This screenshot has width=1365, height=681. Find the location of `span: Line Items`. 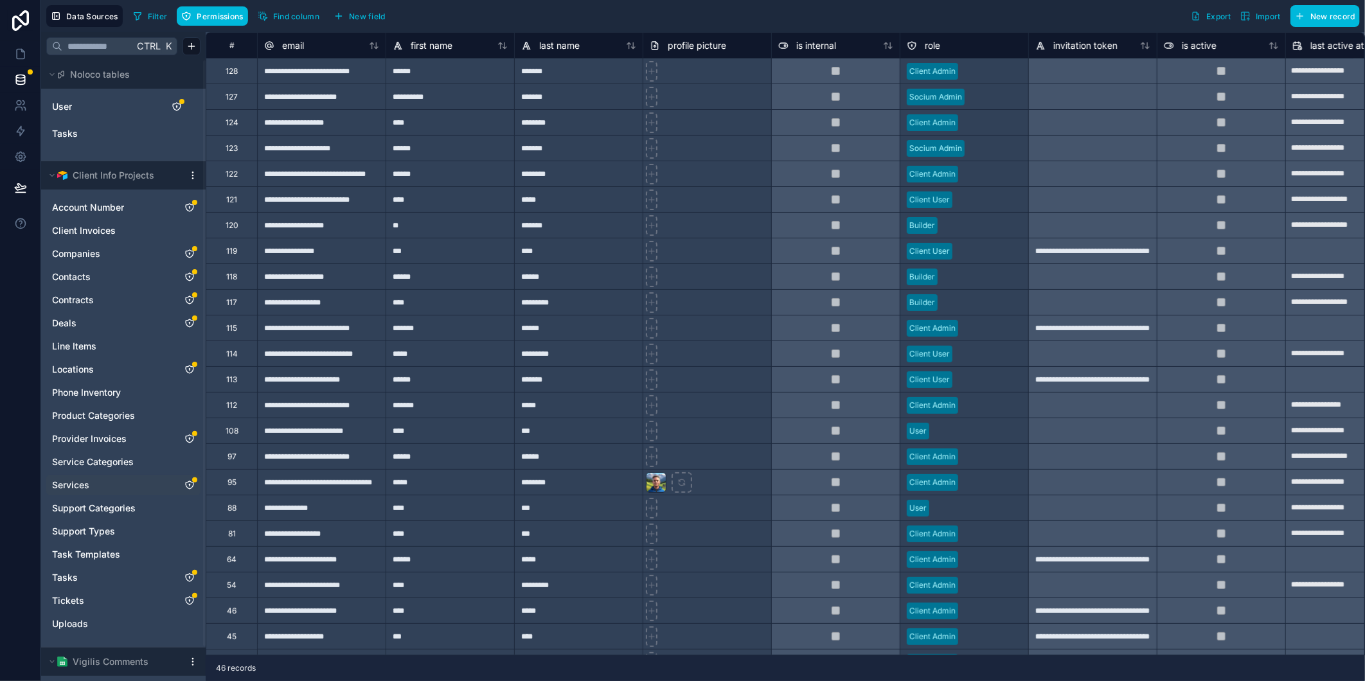

span: Line Items is located at coordinates (74, 346).